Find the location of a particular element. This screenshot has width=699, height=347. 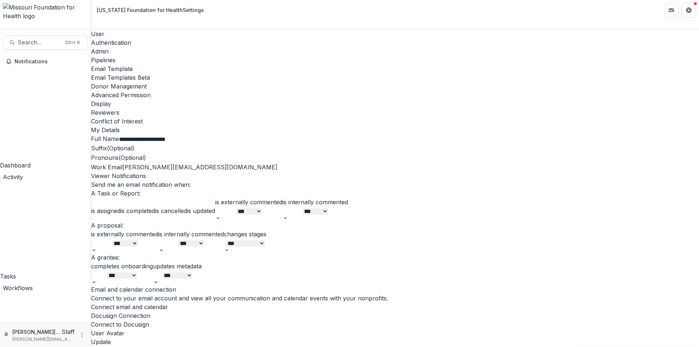

div: anveet@trytemelio.com is located at coordinates (7, 334).